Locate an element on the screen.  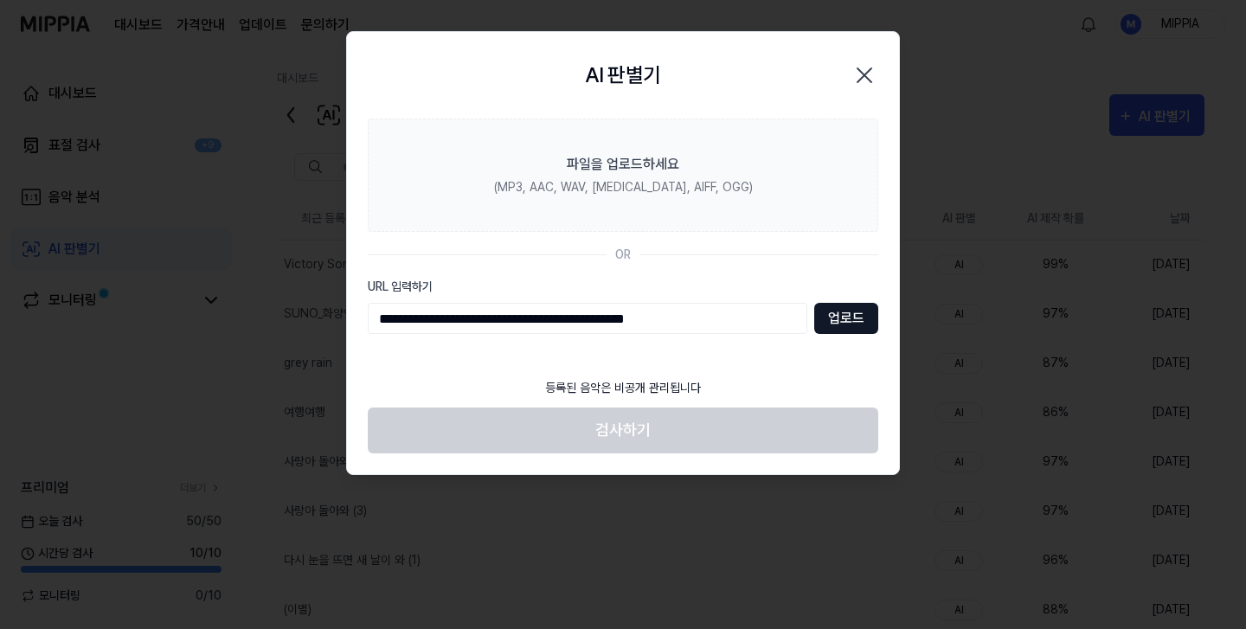
div: 파일을 업로드하세요 is located at coordinates (623, 164).